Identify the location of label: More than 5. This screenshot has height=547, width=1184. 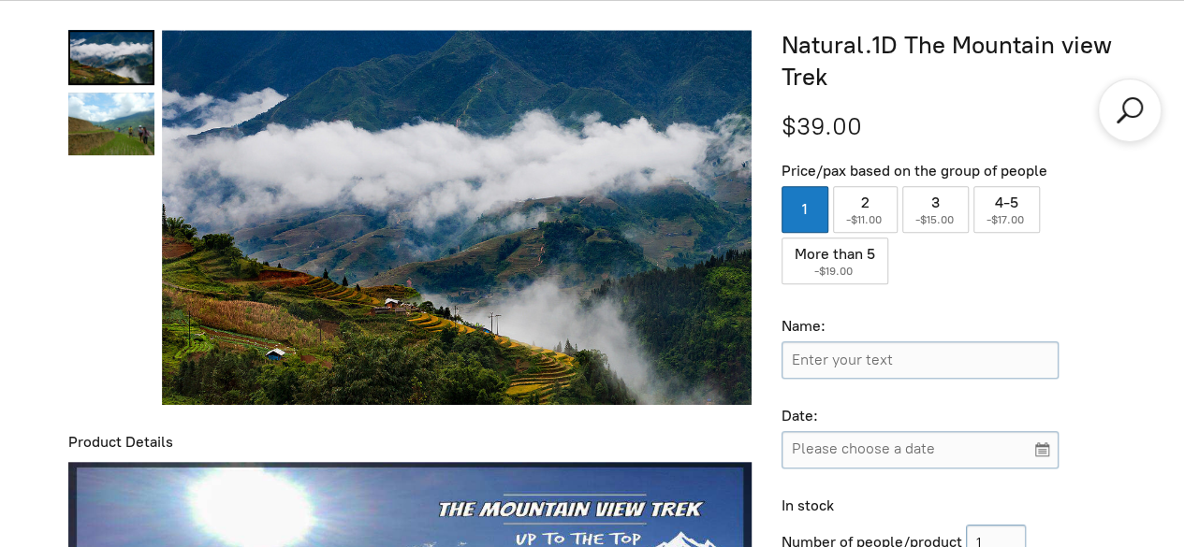
(835, 261).